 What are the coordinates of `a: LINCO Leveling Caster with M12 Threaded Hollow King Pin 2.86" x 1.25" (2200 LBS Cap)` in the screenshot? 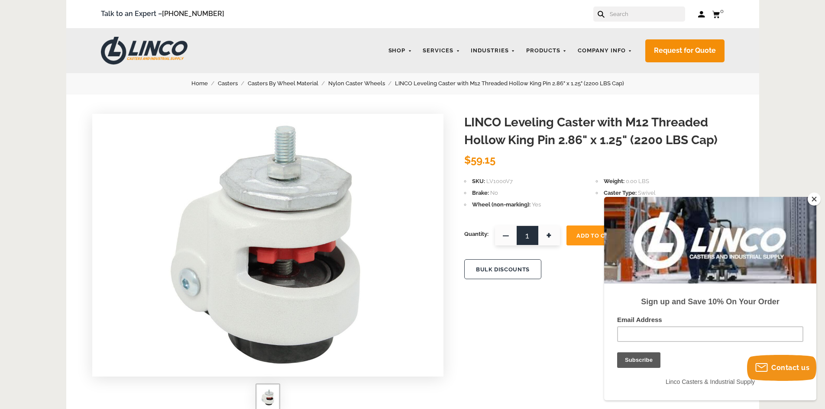 It's located at (514, 84).